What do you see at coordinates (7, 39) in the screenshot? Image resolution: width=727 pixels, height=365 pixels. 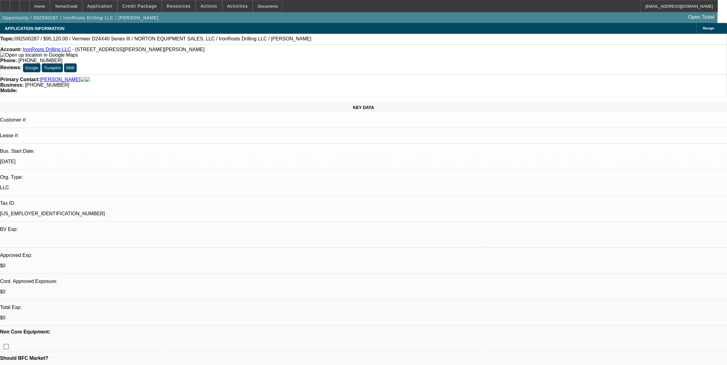 I see `strong: Topic:` at bounding box center [7, 39].